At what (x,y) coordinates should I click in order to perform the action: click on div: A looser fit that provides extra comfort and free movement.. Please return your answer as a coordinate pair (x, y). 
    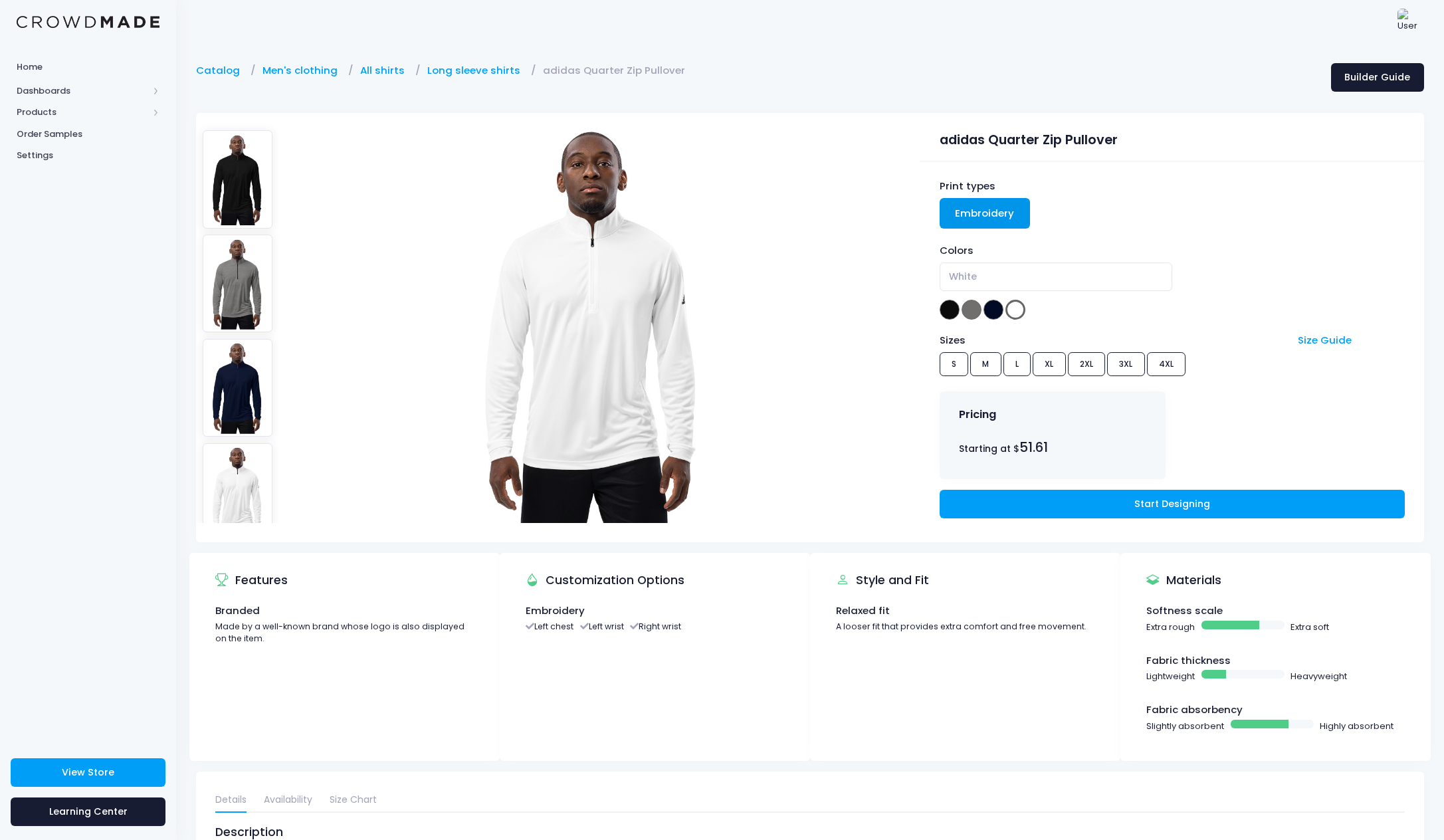
    Looking at the image, I should click on (965, 627).